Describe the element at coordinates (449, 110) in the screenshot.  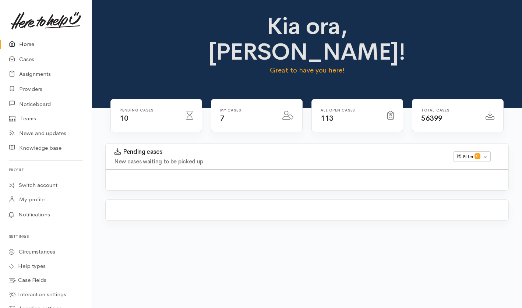
I see `h6: Total cases` at that location.